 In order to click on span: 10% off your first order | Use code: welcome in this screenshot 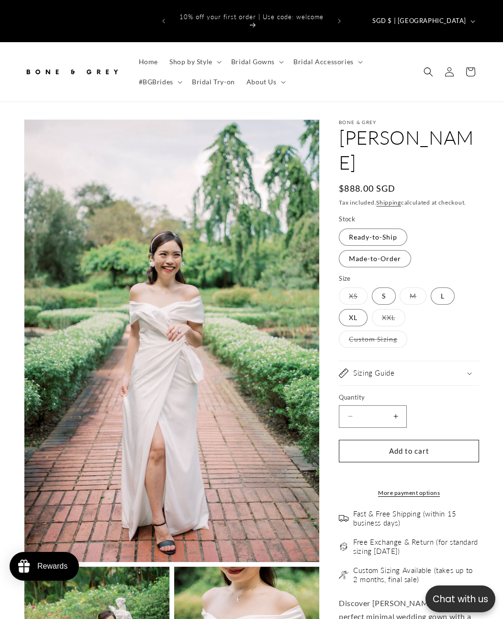, I will do `click(251, 17)`.